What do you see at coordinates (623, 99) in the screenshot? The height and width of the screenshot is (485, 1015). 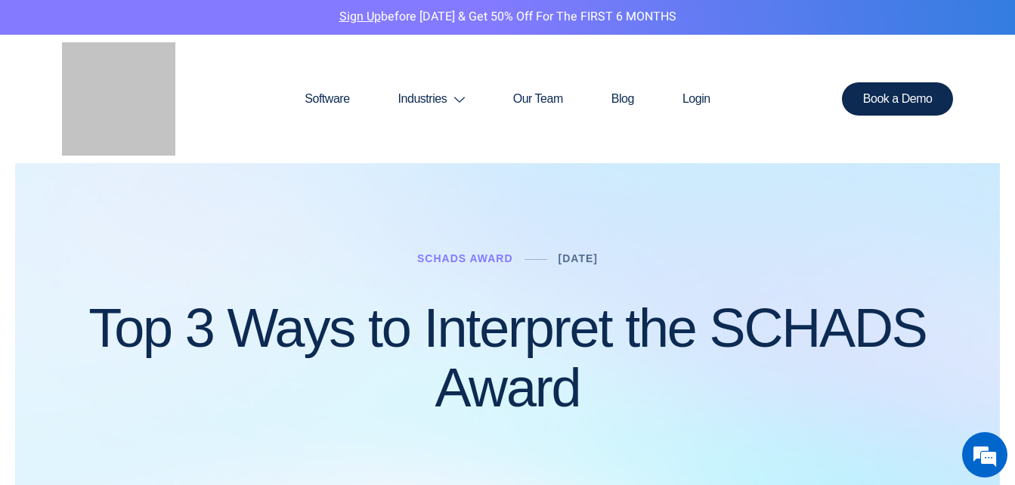 I see `a: Blog` at bounding box center [623, 99].